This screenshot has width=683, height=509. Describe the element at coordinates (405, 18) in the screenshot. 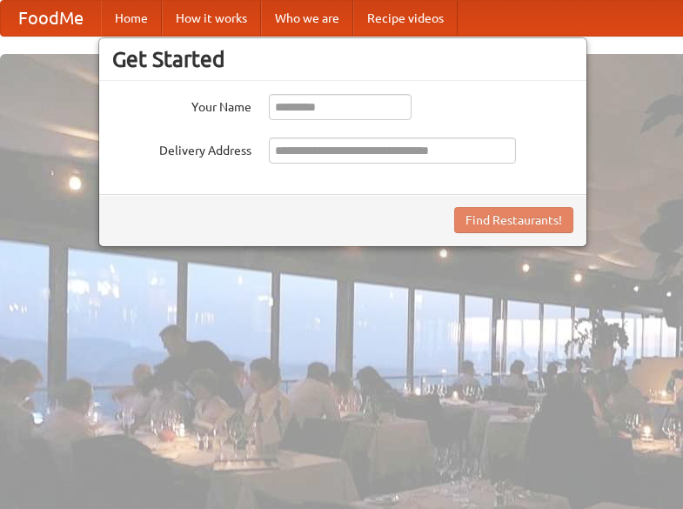

I see `a: Recipe videos` at that location.